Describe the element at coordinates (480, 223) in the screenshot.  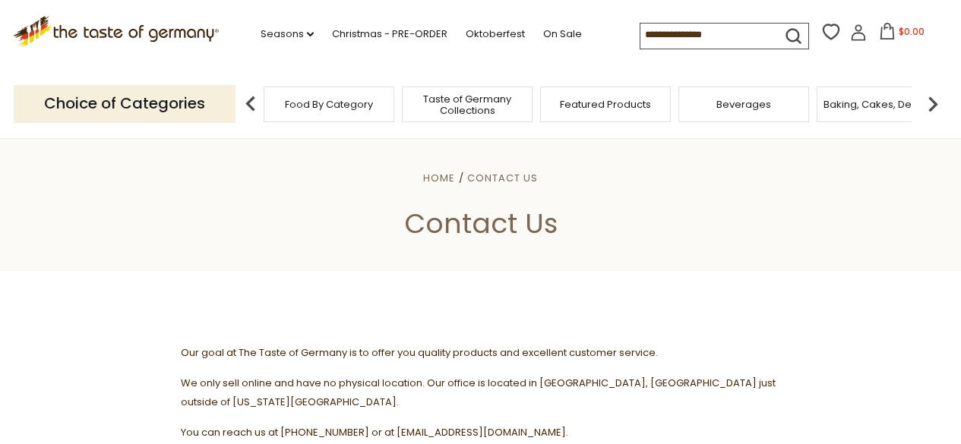
I see `h1: Contact Us` at that location.